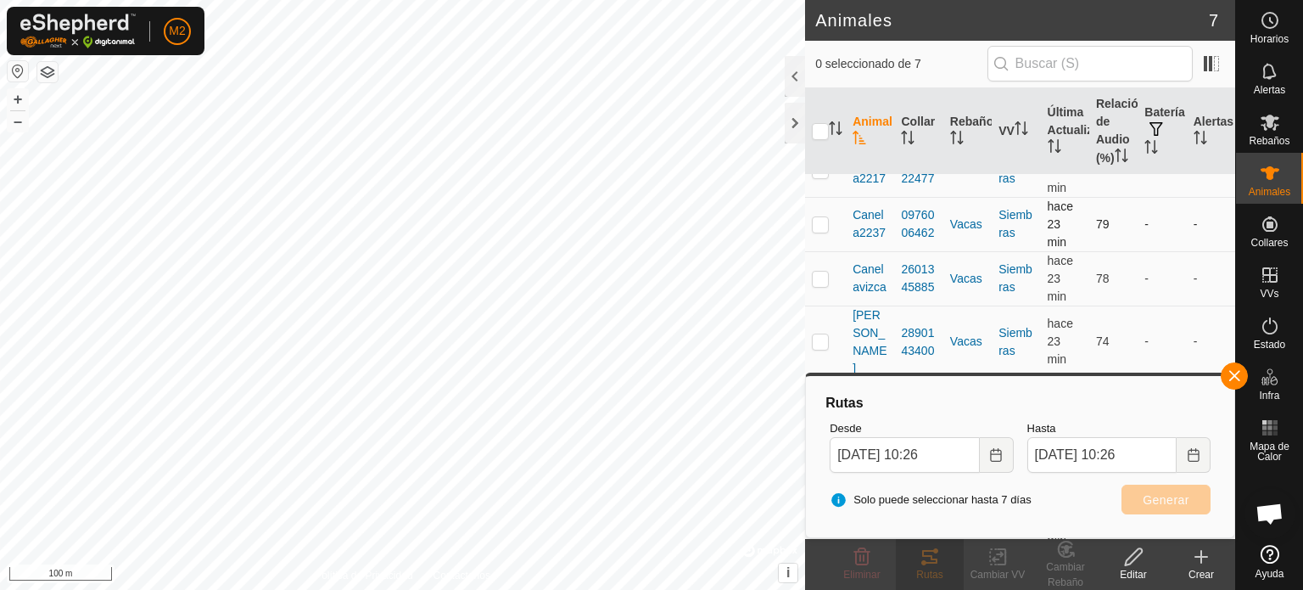 Image resolution: width=1303 pixels, height=590 pixels. I want to click on span: Canela2237, so click(870, 224).